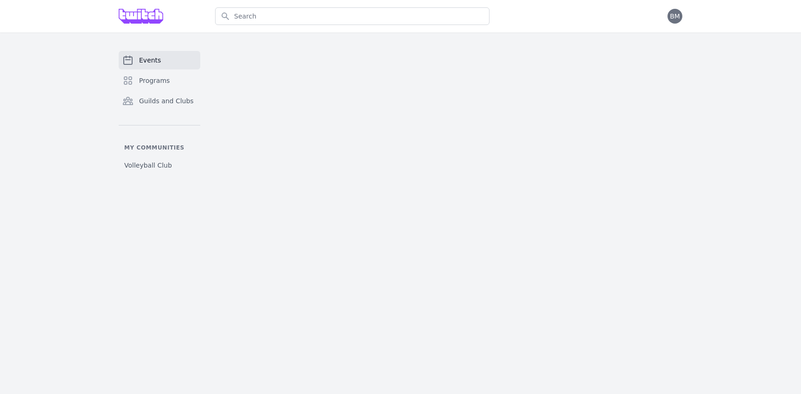 The image size is (801, 394). What do you see at coordinates (159, 60) in the screenshot?
I see `a: Events` at bounding box center [159, 60].